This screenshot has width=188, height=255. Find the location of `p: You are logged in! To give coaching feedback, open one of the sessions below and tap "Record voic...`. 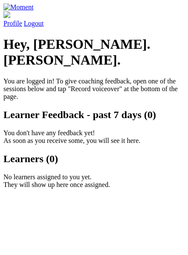

p: You are logged in! To give coaching feedback, open one of the sessions below and tap "Record voic... is located at coordinates (94, 89).